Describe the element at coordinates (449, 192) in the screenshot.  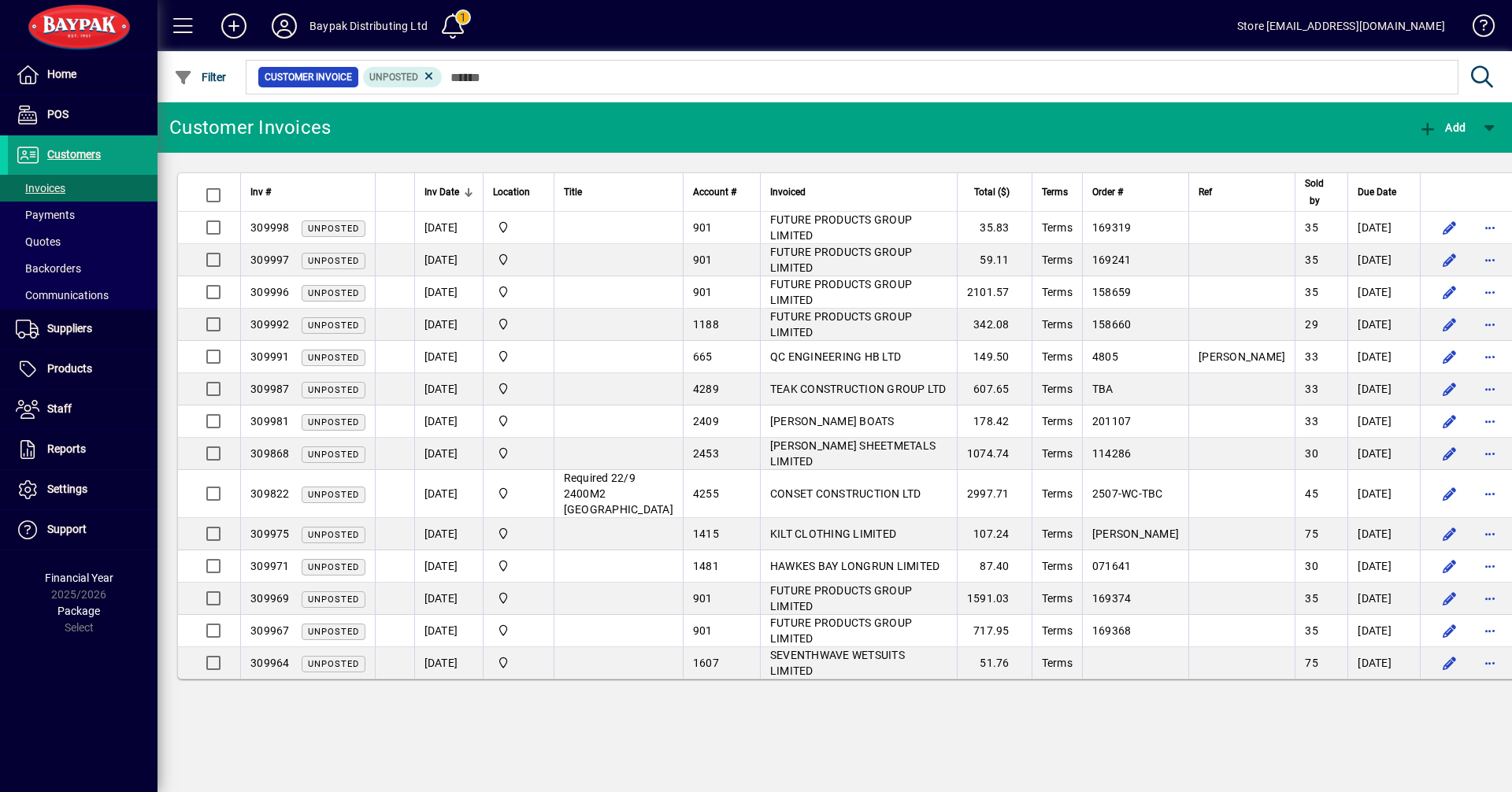
I see `div: Inv Date` at that location.